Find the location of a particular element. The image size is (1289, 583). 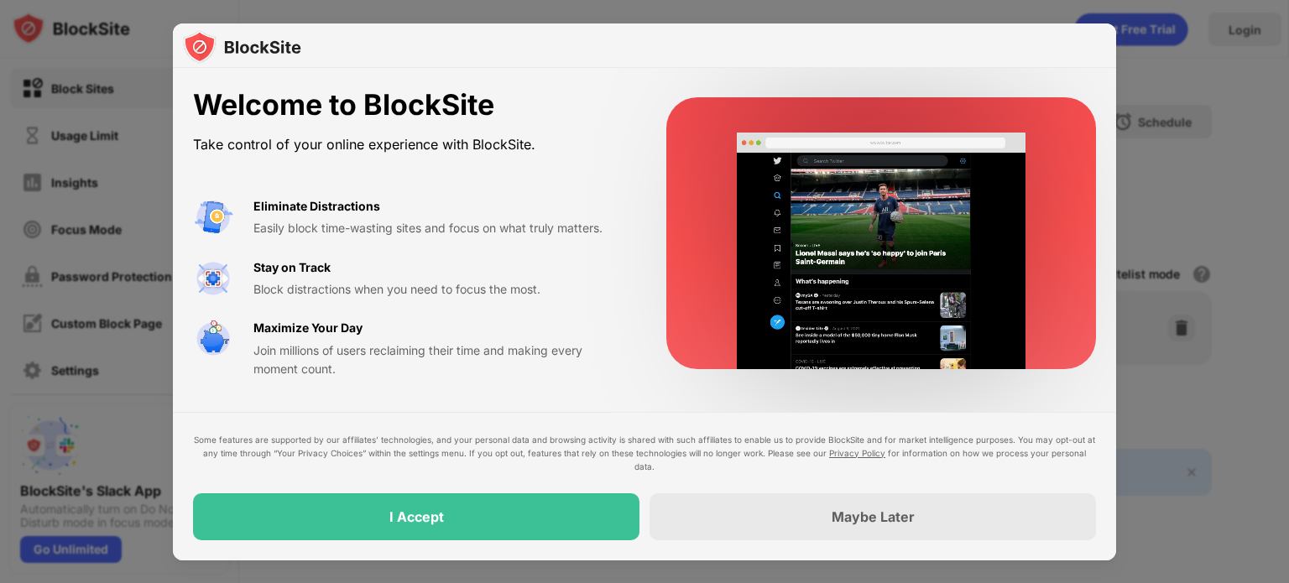

div: Block distractions when you need to focus the most. is located at coordinates (440, 290).